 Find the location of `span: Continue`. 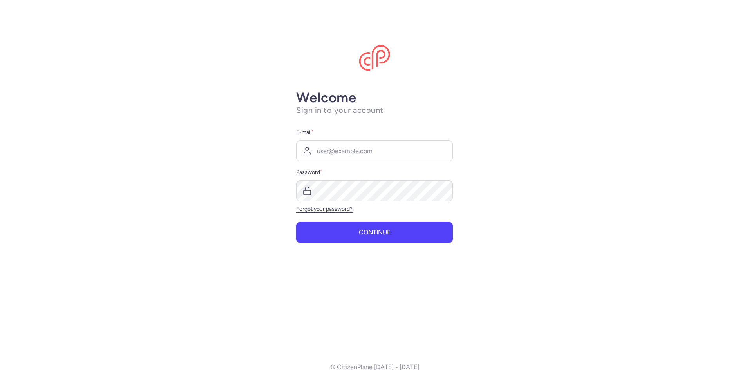

span: Continue is located at coordinates (375, 232).